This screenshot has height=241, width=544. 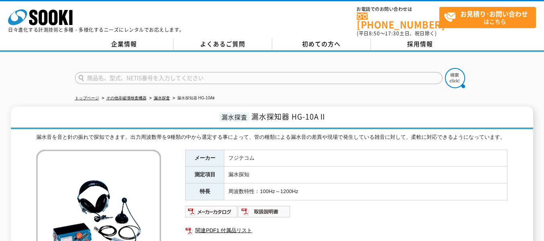 What do you see at coordinates (205, 192) in the screenshot?
I see `th: 特長` at bounding box center [205, 192].